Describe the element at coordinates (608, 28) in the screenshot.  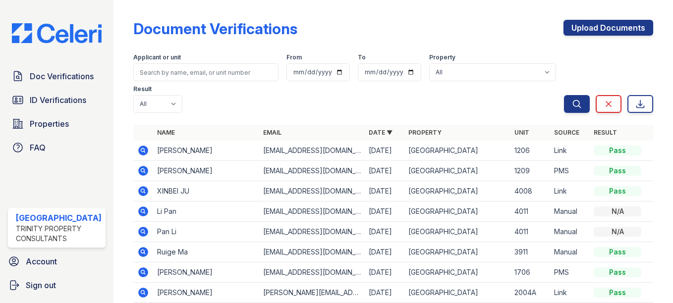
I see `a: Upload Documents` at that location.